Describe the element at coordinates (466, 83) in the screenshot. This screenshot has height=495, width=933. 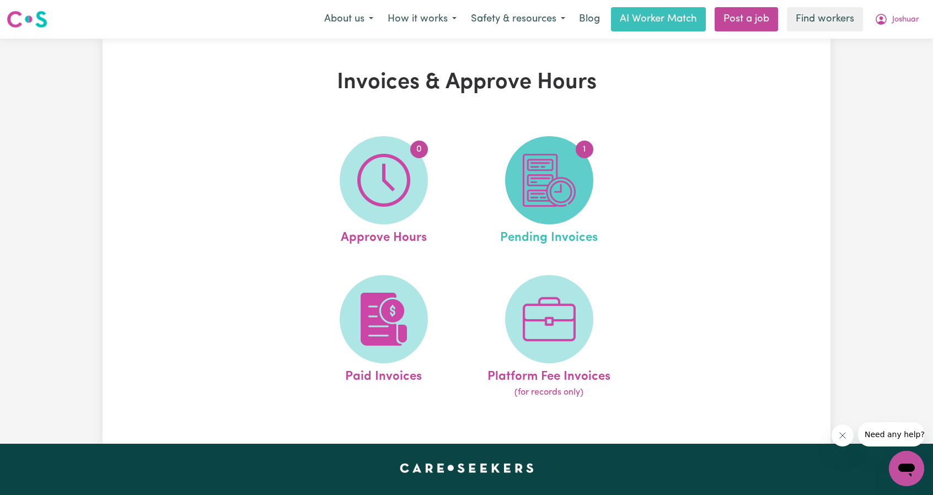
I see `h1: Invoices & Approve Hours` at that location.